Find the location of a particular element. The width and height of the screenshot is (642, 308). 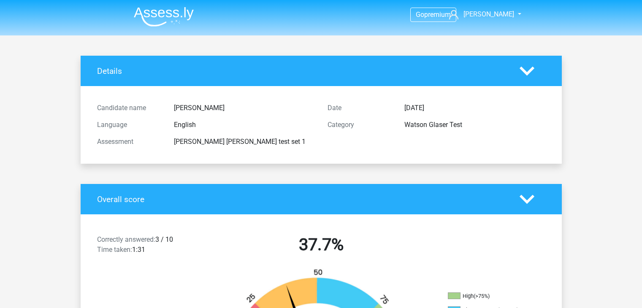

div: Candidate name is located at coordinates (129, 108).